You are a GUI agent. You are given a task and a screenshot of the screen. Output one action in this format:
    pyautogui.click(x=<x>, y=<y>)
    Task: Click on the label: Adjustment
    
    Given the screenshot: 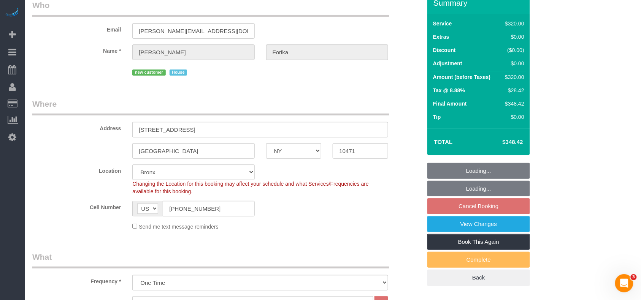 What is the action you would take?
    pyautogui.click(x=447, y=63)
    